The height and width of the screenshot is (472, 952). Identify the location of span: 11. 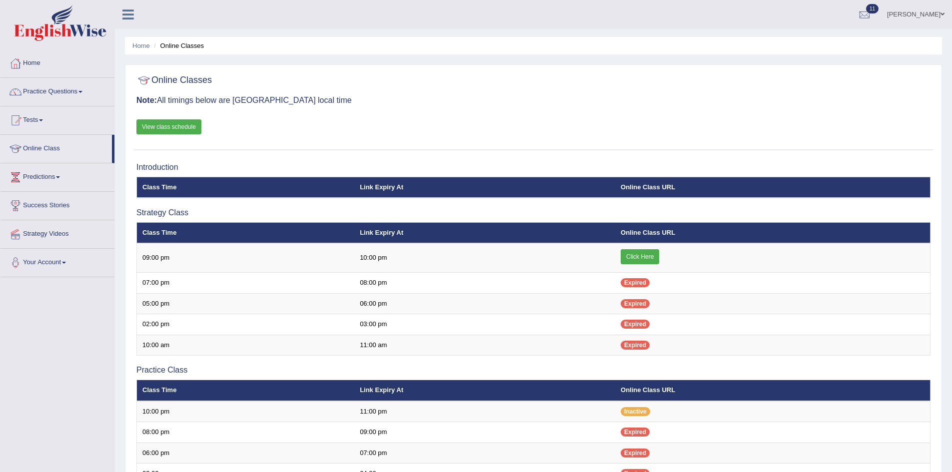
(872, 8).